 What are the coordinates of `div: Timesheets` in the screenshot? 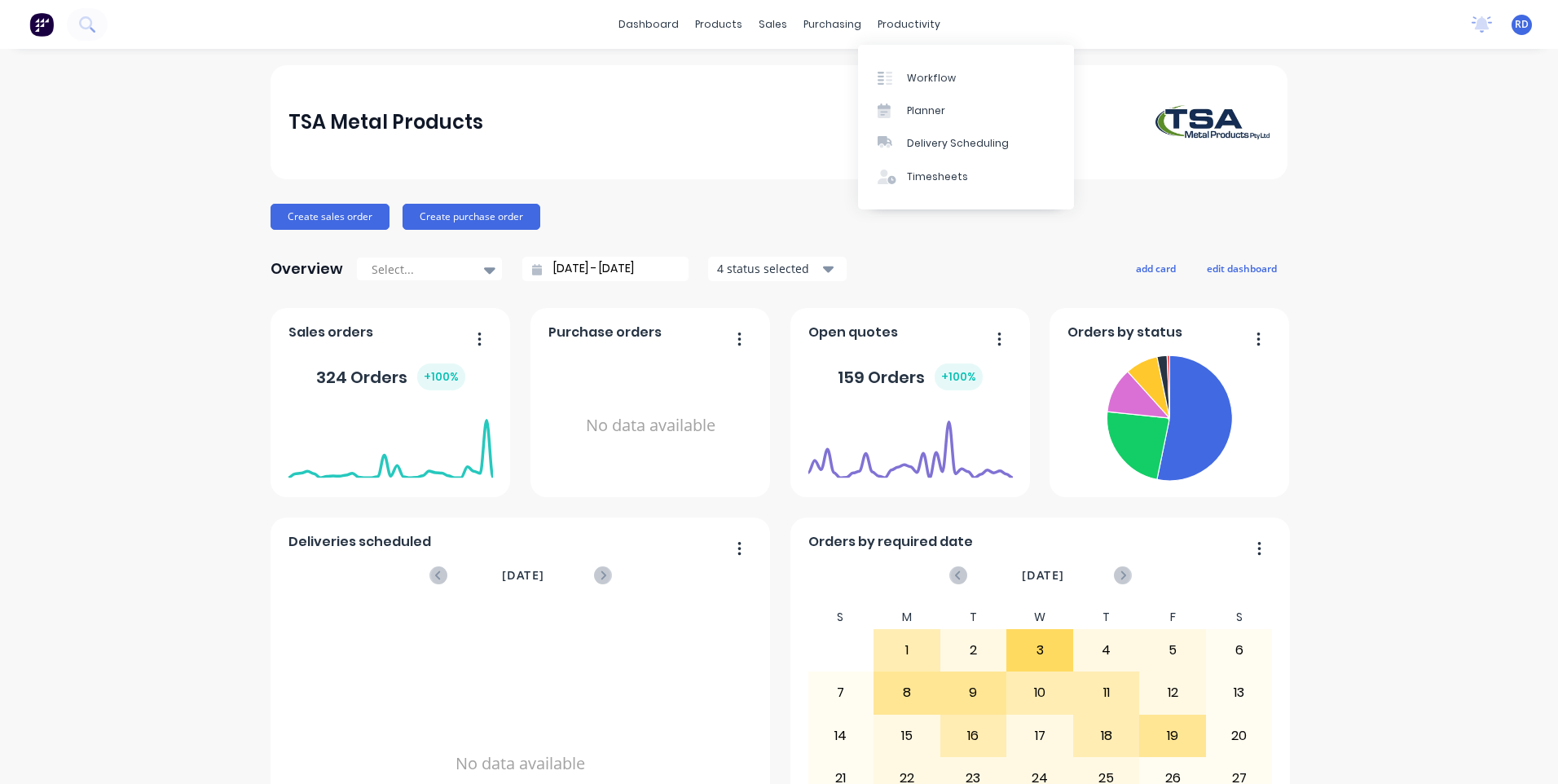 It's located at (937, 177).